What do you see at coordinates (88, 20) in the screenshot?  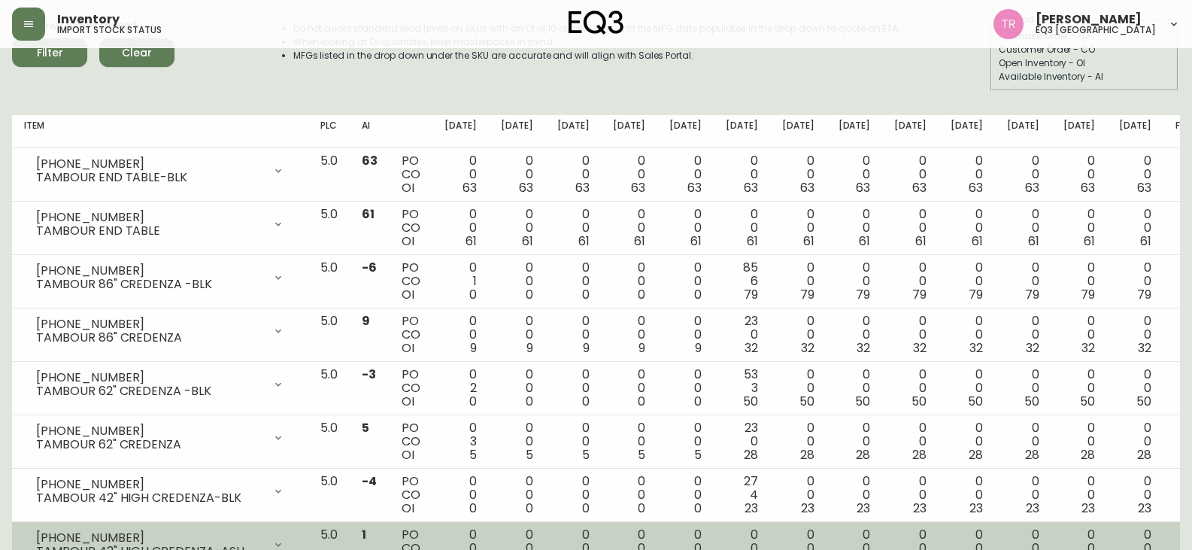 I see `span: Inventory` at bounding box center [88, 20].